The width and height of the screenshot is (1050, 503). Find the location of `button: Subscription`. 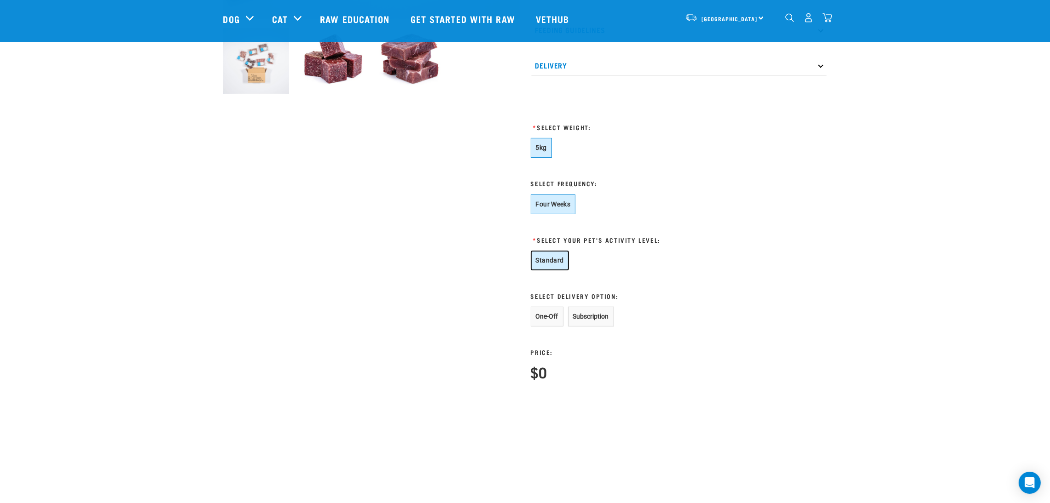

button: Subscription is located at coordinates (591, 317).